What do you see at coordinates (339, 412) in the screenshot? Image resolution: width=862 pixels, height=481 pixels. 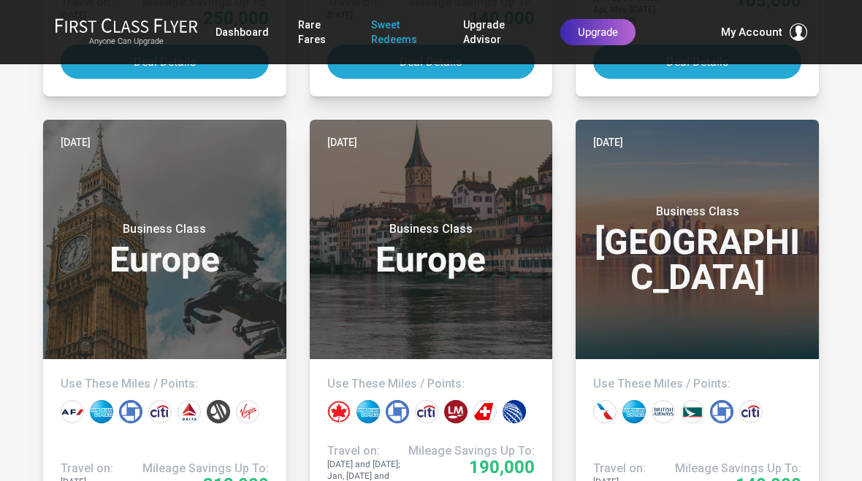 I see `div: Air Canada miles` at bounding box center [339, 412].